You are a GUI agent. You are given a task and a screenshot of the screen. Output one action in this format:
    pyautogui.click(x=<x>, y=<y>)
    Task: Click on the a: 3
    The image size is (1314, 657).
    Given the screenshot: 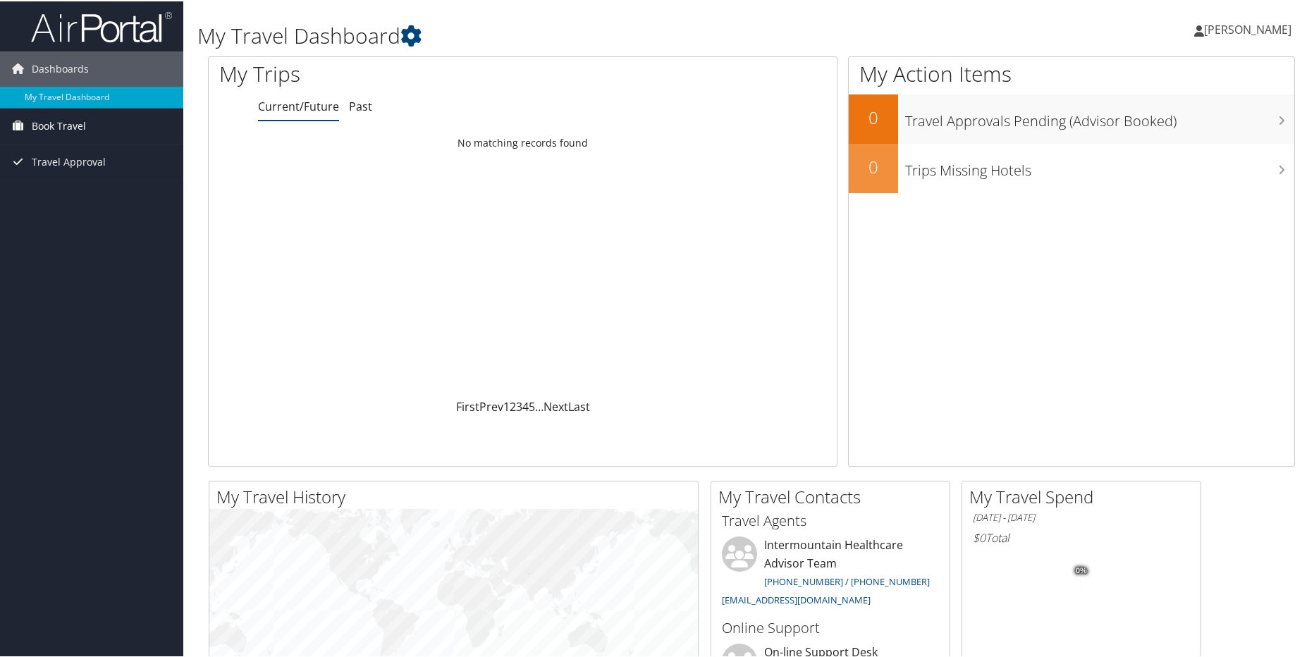 What is the action you would take?
    pyautogui.click(x=519, y=405)
    